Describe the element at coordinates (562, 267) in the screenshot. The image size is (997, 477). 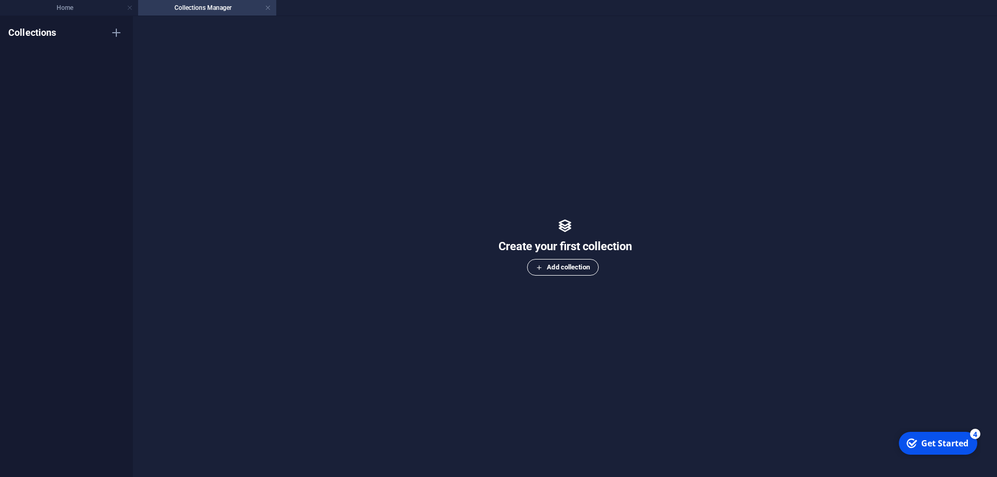
I see `button: Add collection` at that location.